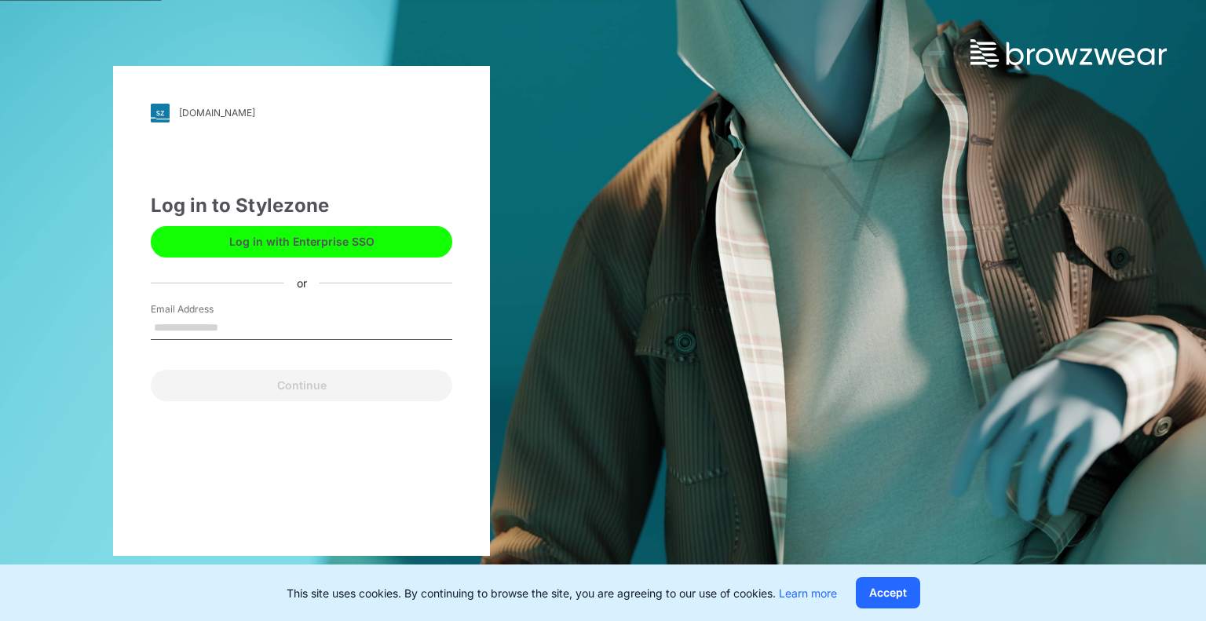 This screenshot has width=1206, height=621. Describe the element at coordinates (160, 113) in the screenshot. I see `img: svg+xml;base64,PHN2ZyB3aWR0aD0iMjgiIGhlaWdodD0iMjgiIHZpZXdCb3g9IjAgMCAyOCAyOCIgZmlsbD0ibm9uZSIgeG...` at that location.